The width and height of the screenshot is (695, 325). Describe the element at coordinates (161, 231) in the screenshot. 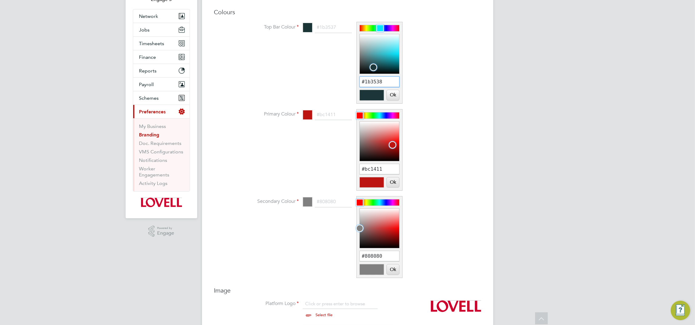

I see `a: Powered byEngage` at that location.